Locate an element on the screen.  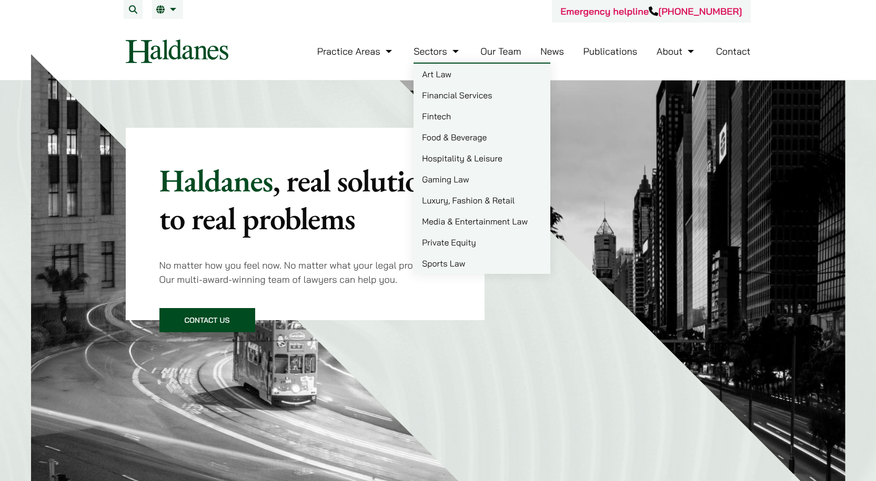
a: Sports Law is located at coordinates (482, 264).